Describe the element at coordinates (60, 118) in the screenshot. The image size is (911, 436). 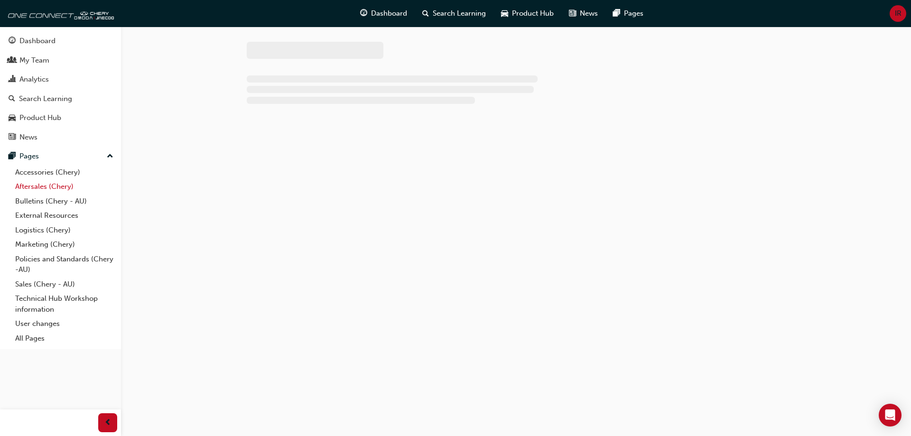
I see `a: Product Hub` at that location.